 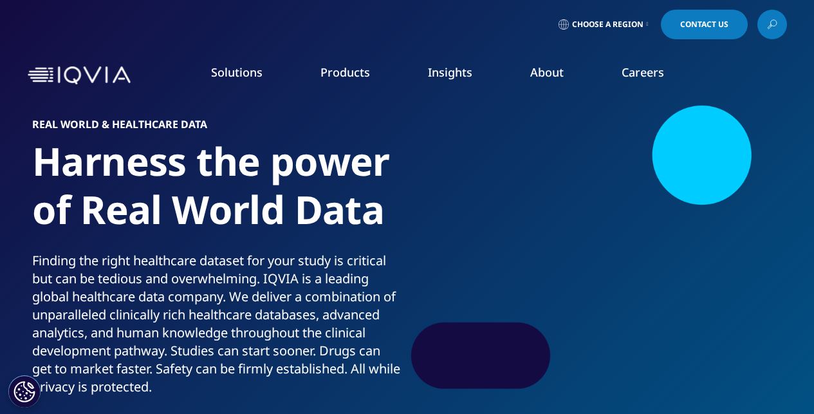 I want to click on a: Products, so click(x=345, y=72).